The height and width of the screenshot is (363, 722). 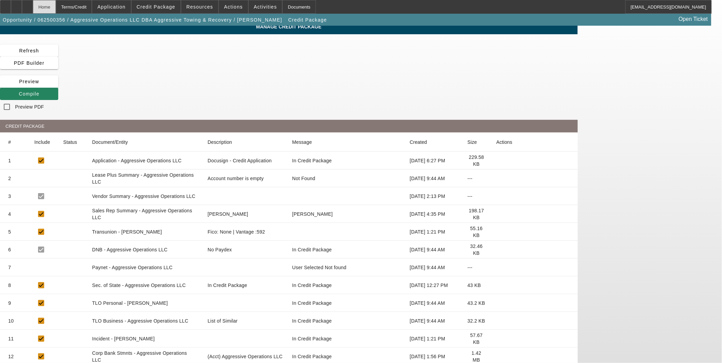 What do you see at coordinates (476, 232) in the screenshot?
I see `mat-cell: 55.16 KB` at bounding box center [476, 232].